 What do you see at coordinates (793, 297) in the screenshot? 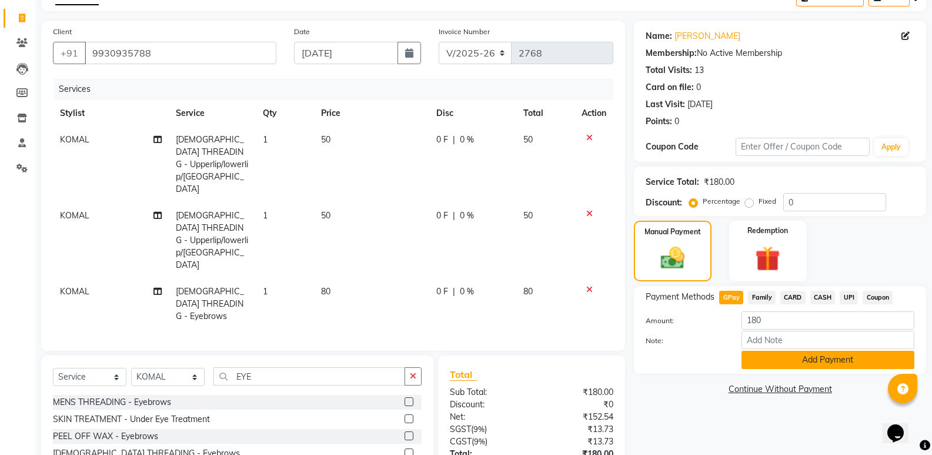
I see `span: CARD` at bounding box center [793, 297].